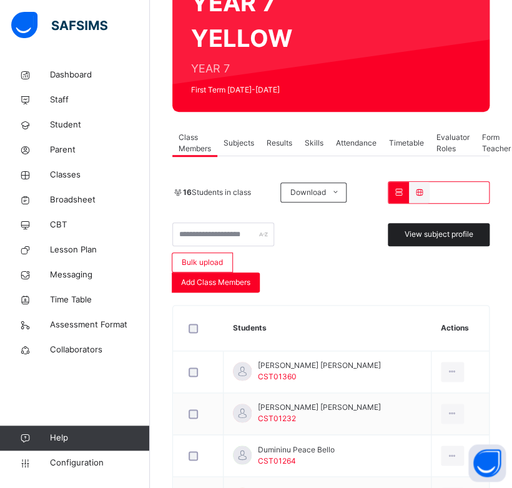 The width and height of the screenshot is (512, 488). Describe the element at coordinates (239, 143) in the screenshot. I see `span: Subjects` at that location.